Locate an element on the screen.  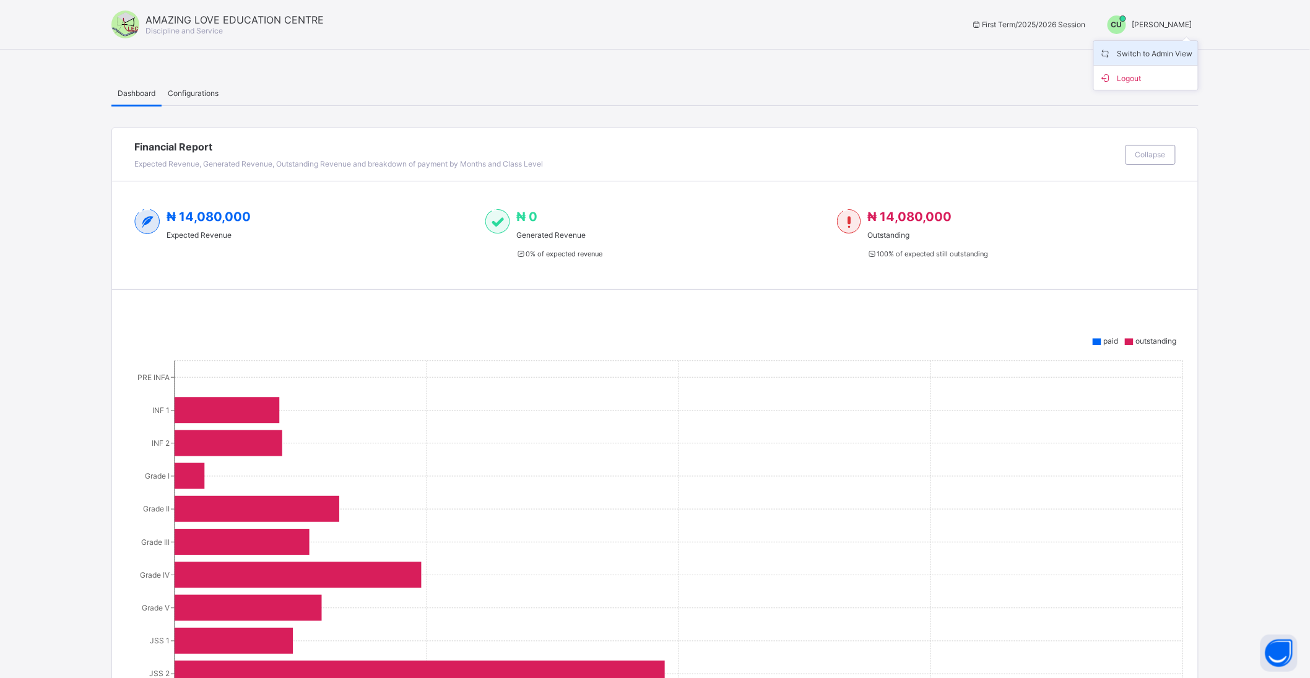
span: Logout is located at coordinates (1146, 77).